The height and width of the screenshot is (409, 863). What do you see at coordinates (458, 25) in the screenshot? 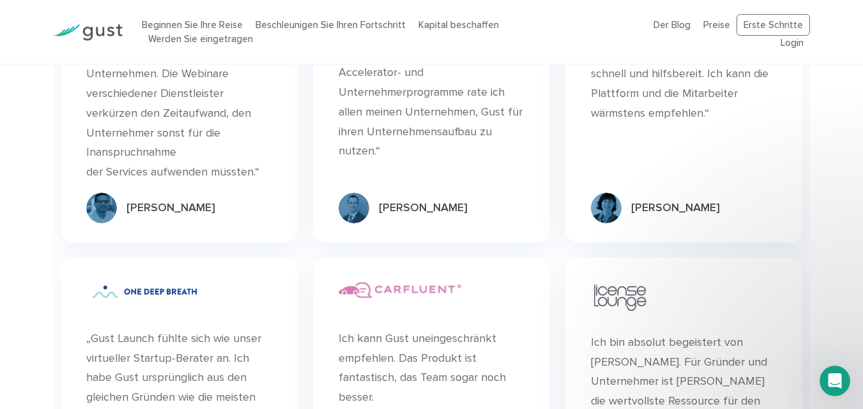
I see `a: Kapital beschaffen` at bounding box center [458, 25].